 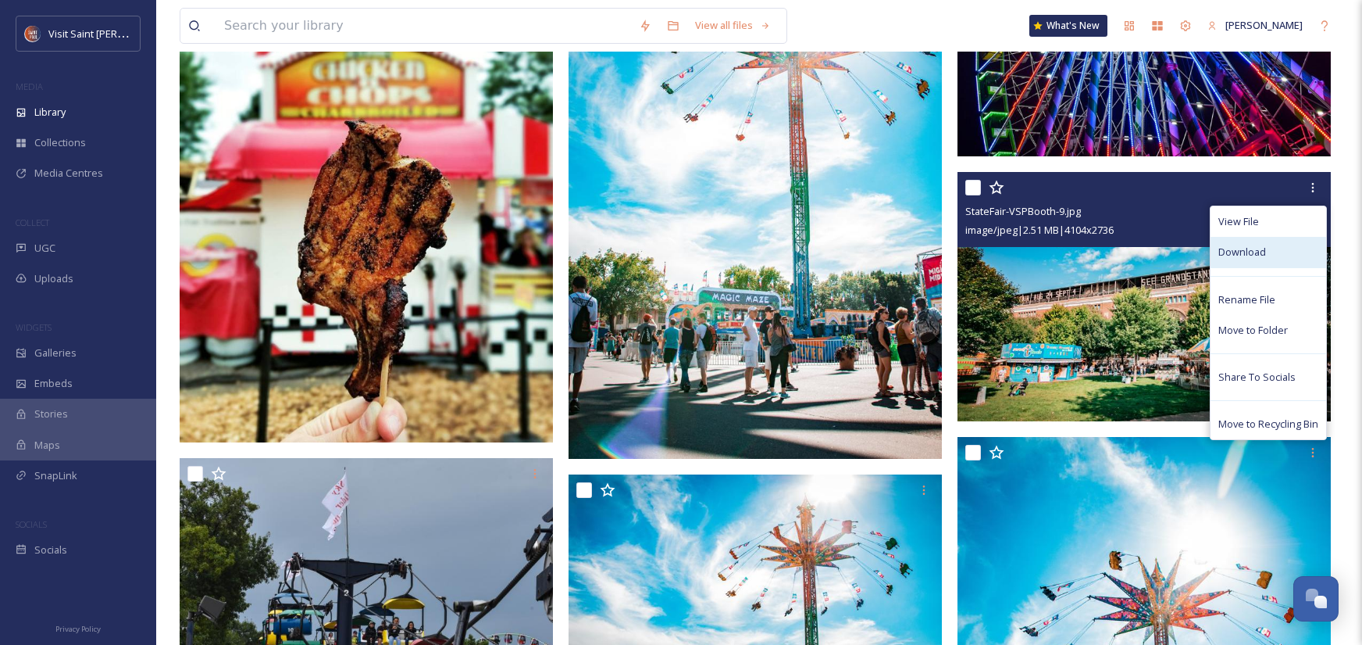 I want to click on div: View all files, so click(x=733, y=25).